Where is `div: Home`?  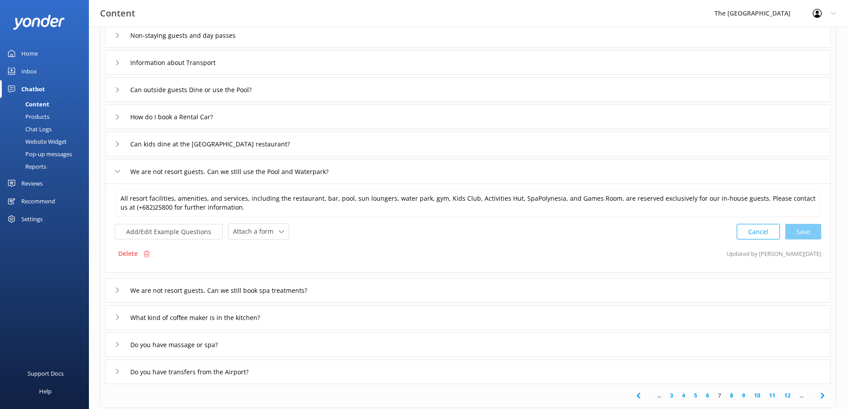
div: Home is located at coordinates (29, 53).